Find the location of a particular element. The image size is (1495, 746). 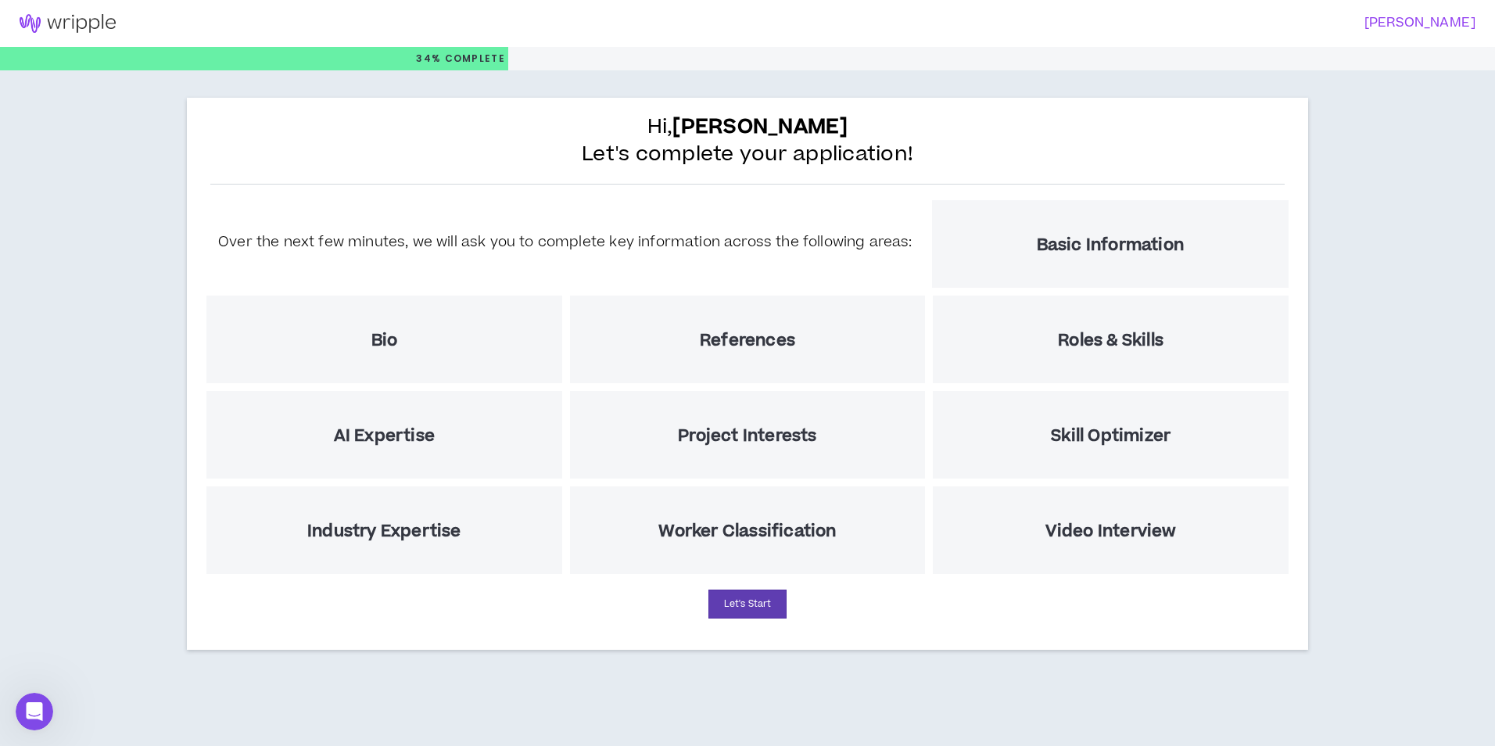

p: 34% is located at coordinates (461, 59).